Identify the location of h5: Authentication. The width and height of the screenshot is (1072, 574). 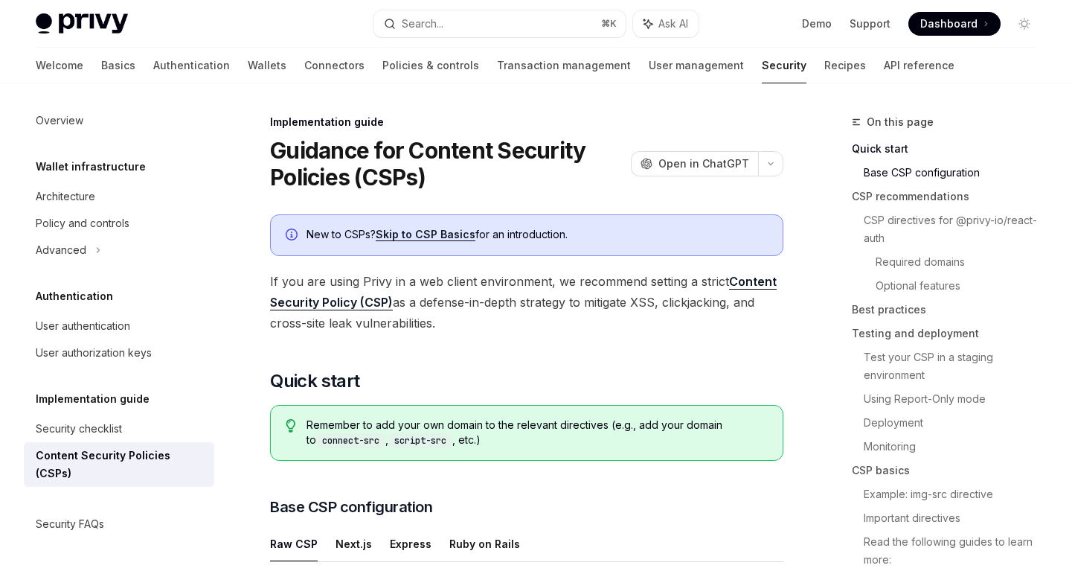
(74, 296).